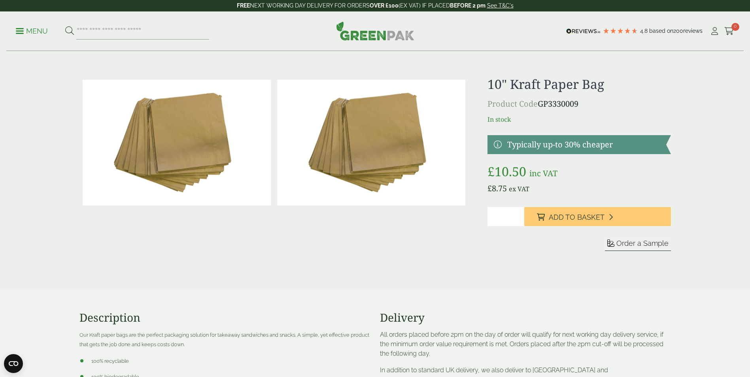 The image size is (750, 377). I want to click on button: Open CMP widget, so click(13, 364).